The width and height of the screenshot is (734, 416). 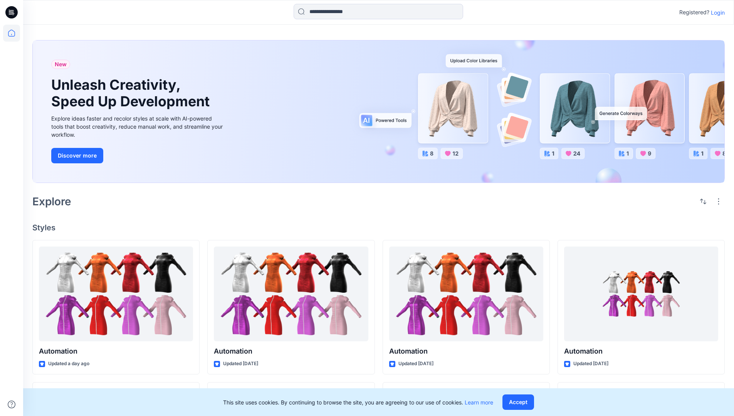 What do you see at coordinates (52, 201) in the screenshot?
I see `h2: Explore` at bounding box center [52, 201].